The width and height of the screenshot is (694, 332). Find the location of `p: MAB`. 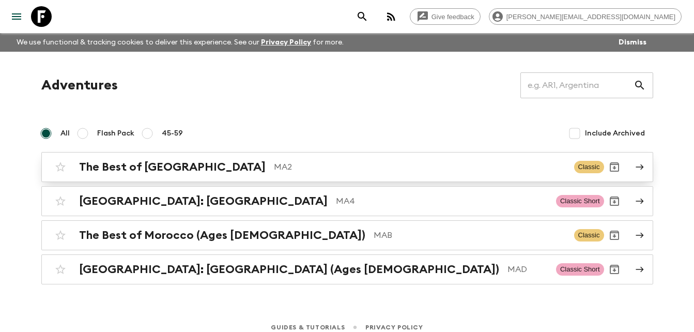

p: MAB is located at coordinates (470, 235).